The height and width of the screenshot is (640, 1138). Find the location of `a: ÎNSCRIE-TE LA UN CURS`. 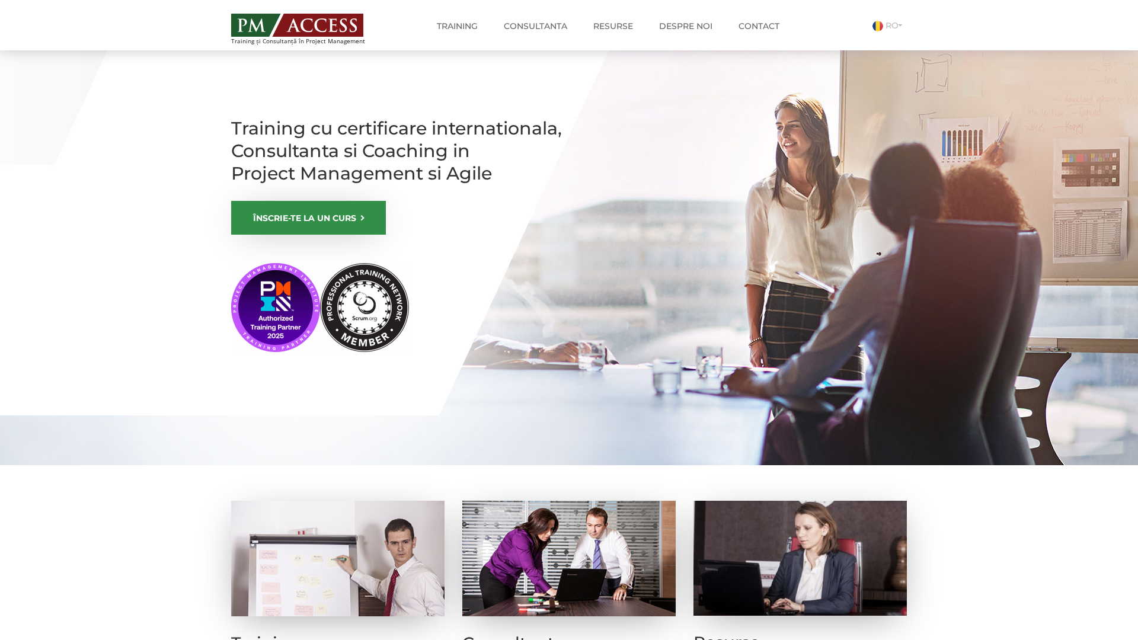

a: ÎNSCRIE-TE LA UN CURS is located at coordinates (308, 218).